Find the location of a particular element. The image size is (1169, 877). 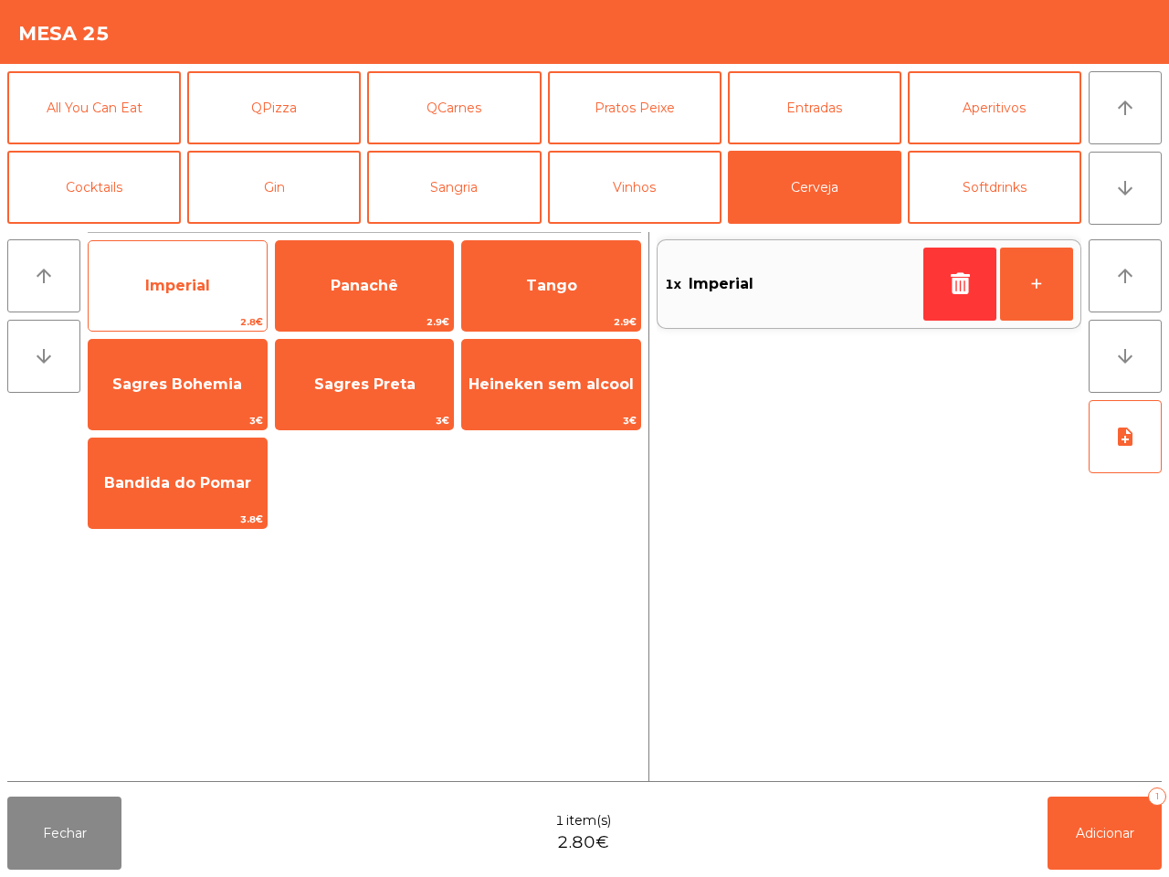

span: 2.80€ is located at coordinates (583, 842).